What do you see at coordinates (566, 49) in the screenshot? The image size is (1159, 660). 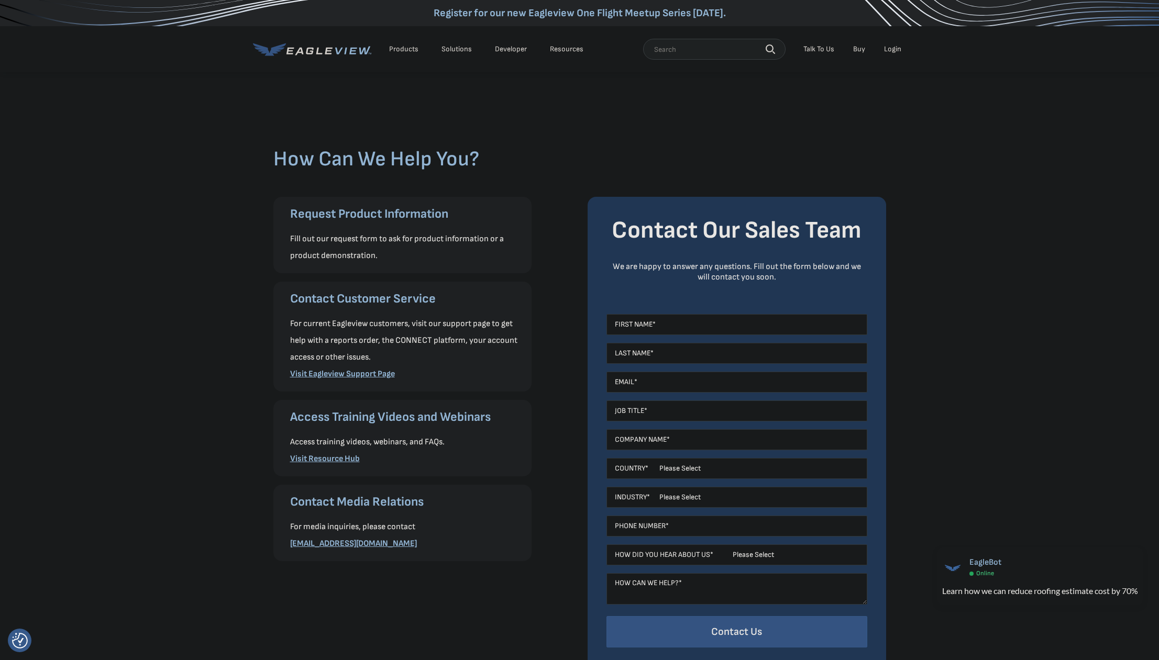 I see `div: Resources` at bounding box center [566, 49].